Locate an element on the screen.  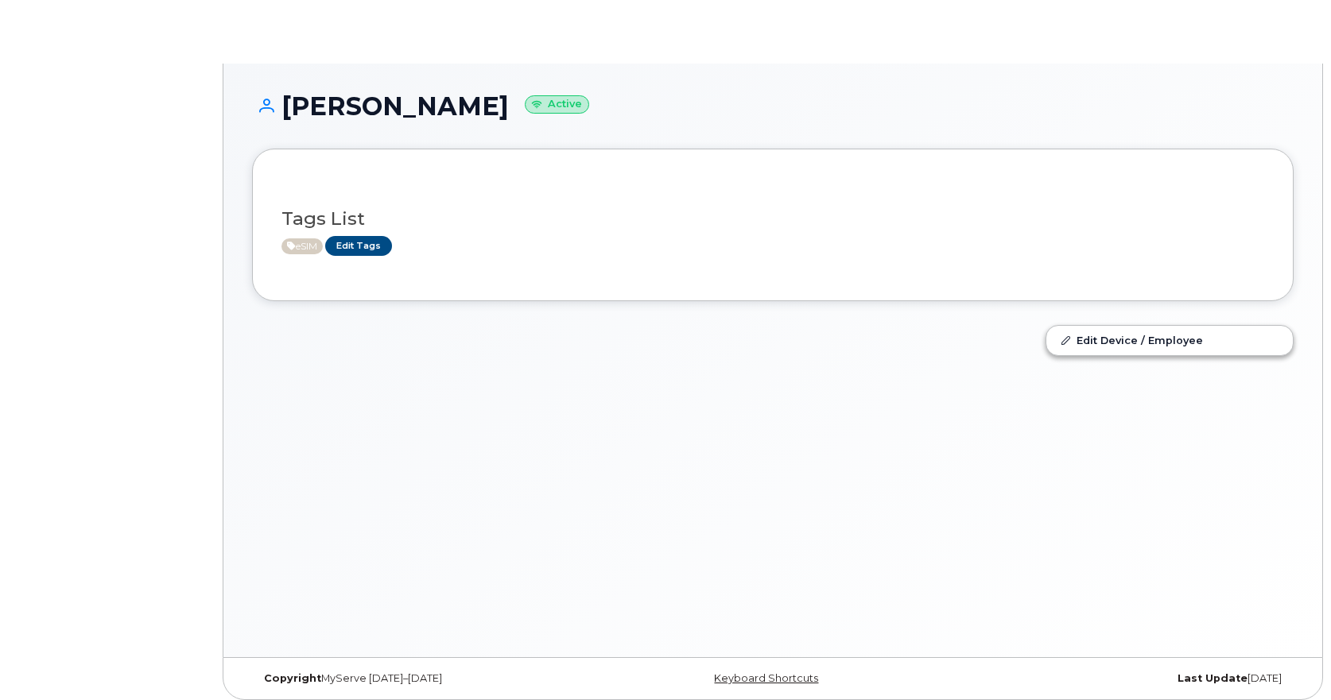
a: Edit Device / Employee is located at coordinates (1169, 340).